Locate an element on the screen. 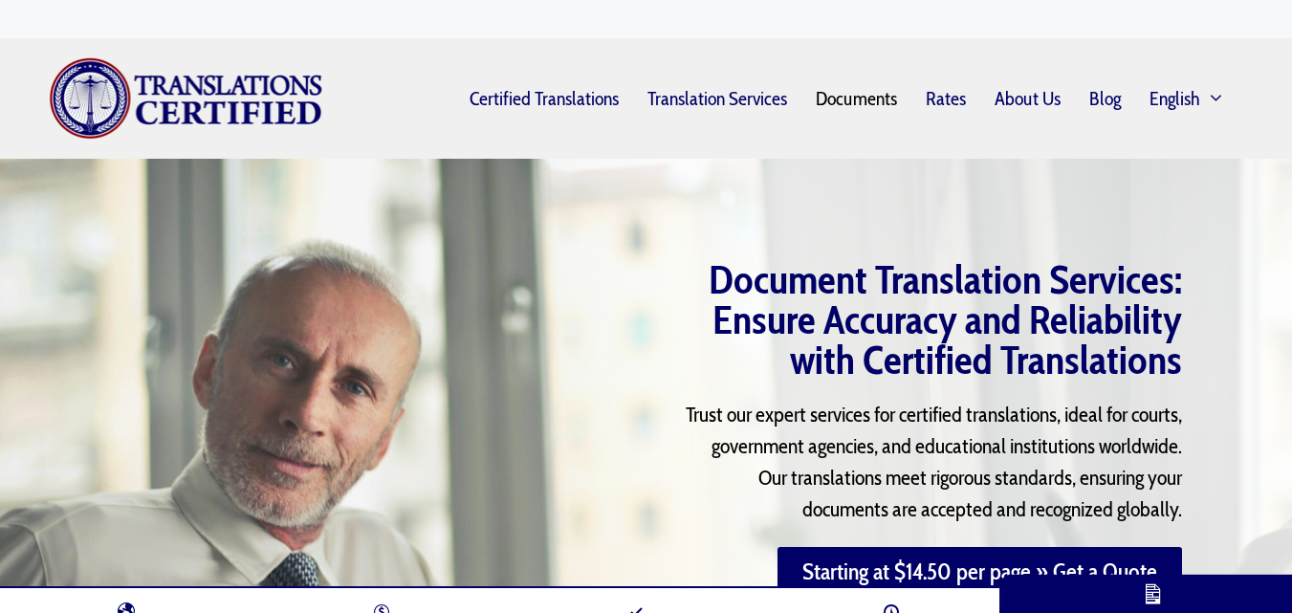  a: Translation Services is located at coordinates (717, 98).